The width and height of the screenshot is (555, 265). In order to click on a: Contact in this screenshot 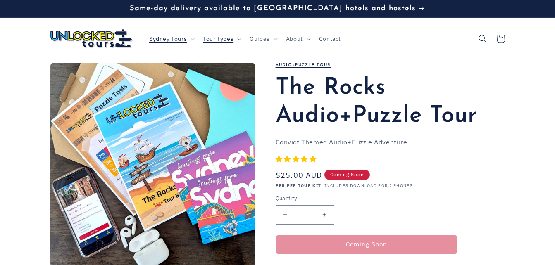, I will do `click(330, 39)`.